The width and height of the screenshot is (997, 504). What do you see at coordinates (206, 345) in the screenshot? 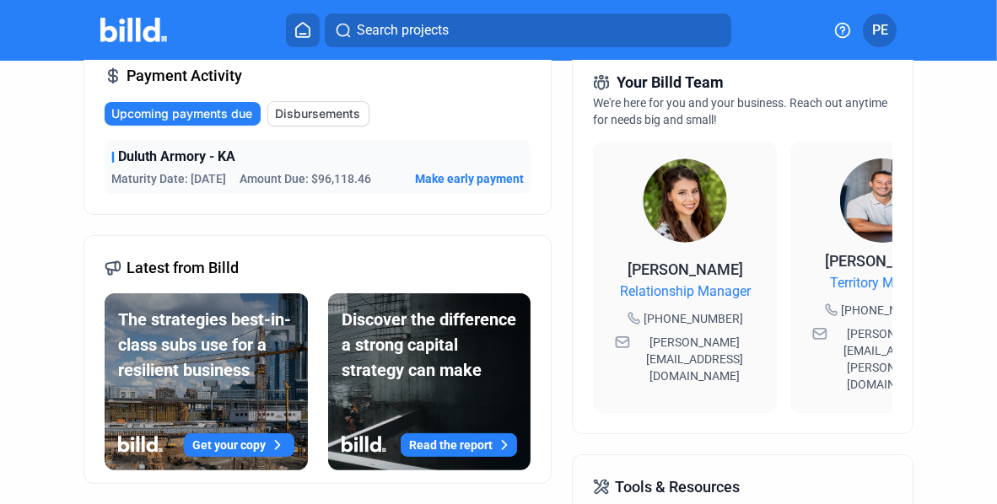
I see `div: The strategies best-in-class subs use for a resilient business` at bounding box center [206, 345].